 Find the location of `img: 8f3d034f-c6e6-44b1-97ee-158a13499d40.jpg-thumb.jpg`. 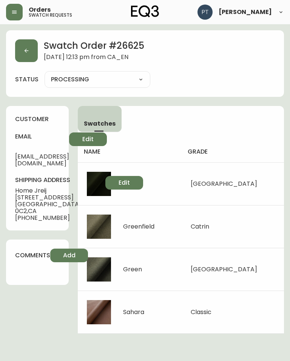

img: 8f3d034f-c6e6-44b1-97ee-158a13499d40.jpg-thumb.jpg is located at coordinates (99, 312).